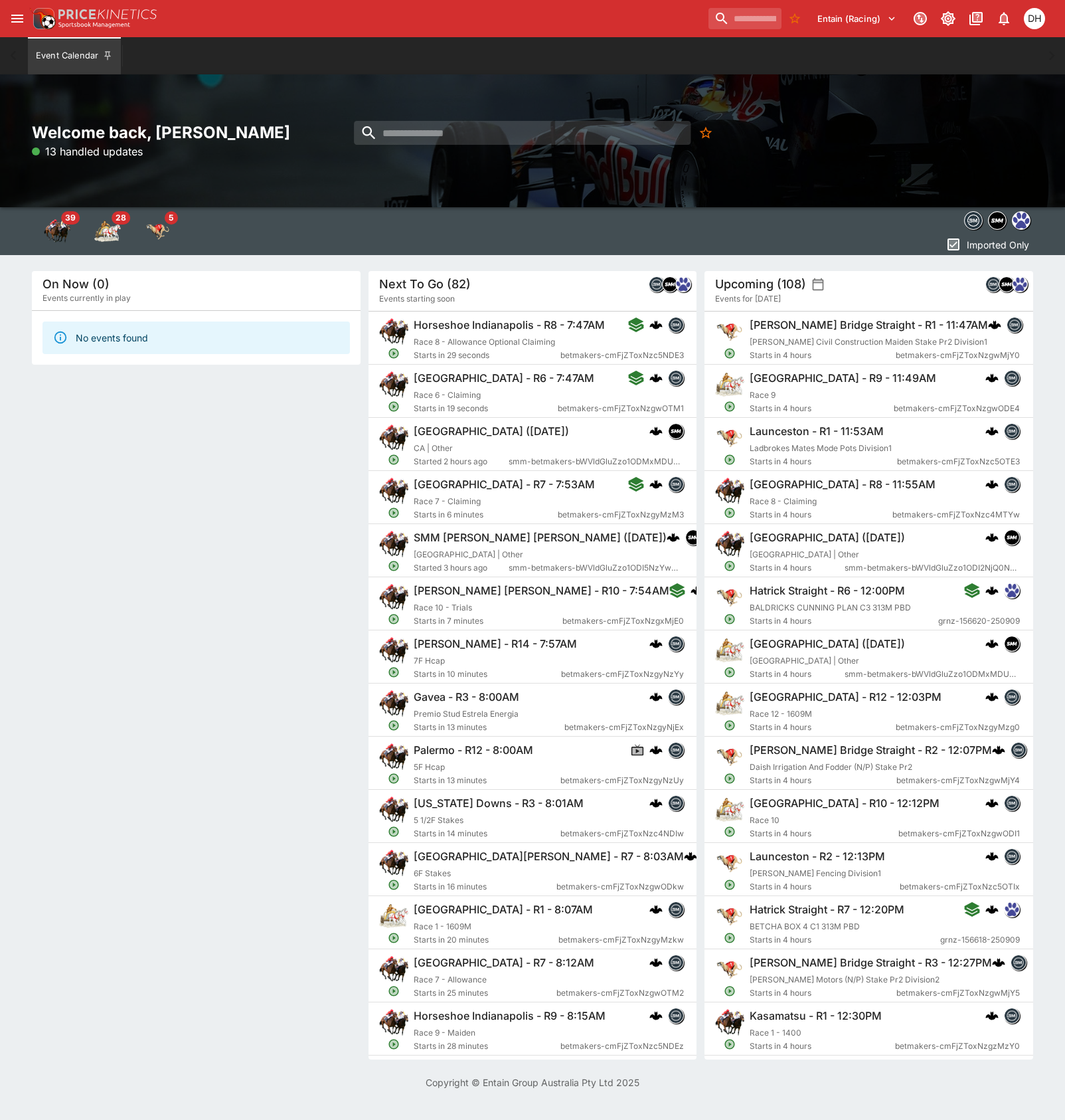 Image resolution: width=1065 pixels, height=1120 pixels. Describe the element at coordinates (95, 24) in the screenshot. I see `img: Sportsbook Management` at that location.